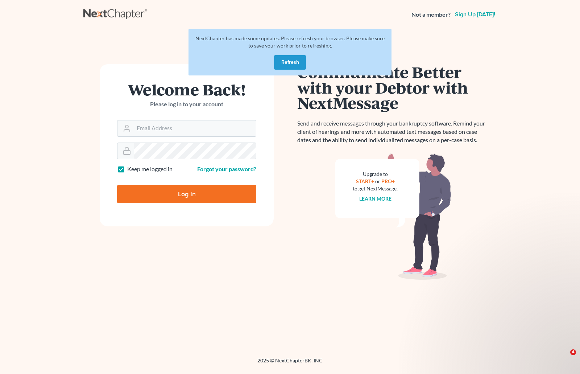 This screenshot has height=374, width=580. What do you see at coordinates (378, 181) in the screenshot?
I see `span: or` at bounding box center [378, 181].